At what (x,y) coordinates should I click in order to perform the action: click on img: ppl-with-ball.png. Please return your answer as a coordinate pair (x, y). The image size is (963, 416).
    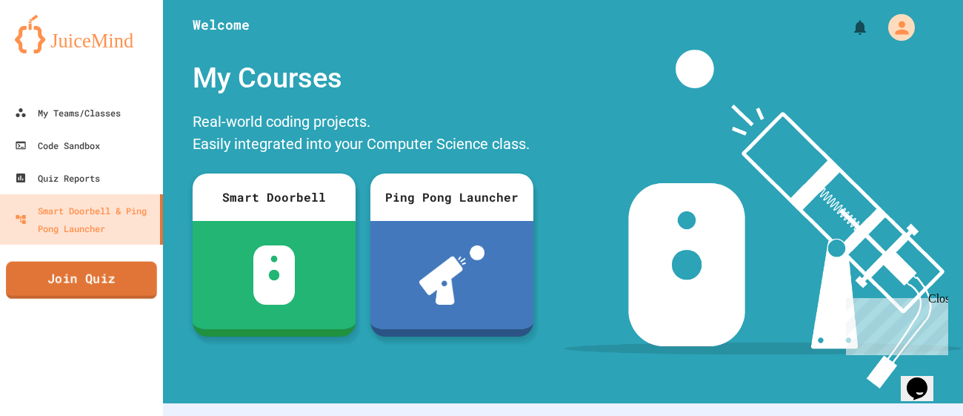
    Looking at the image, I should click on (452, 275).